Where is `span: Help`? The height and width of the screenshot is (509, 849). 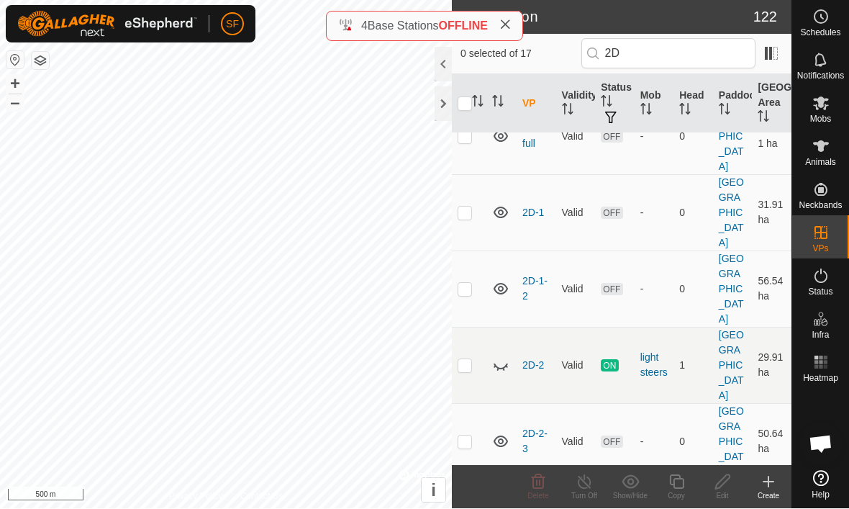
span: Help is located at coordinates (820, 495).